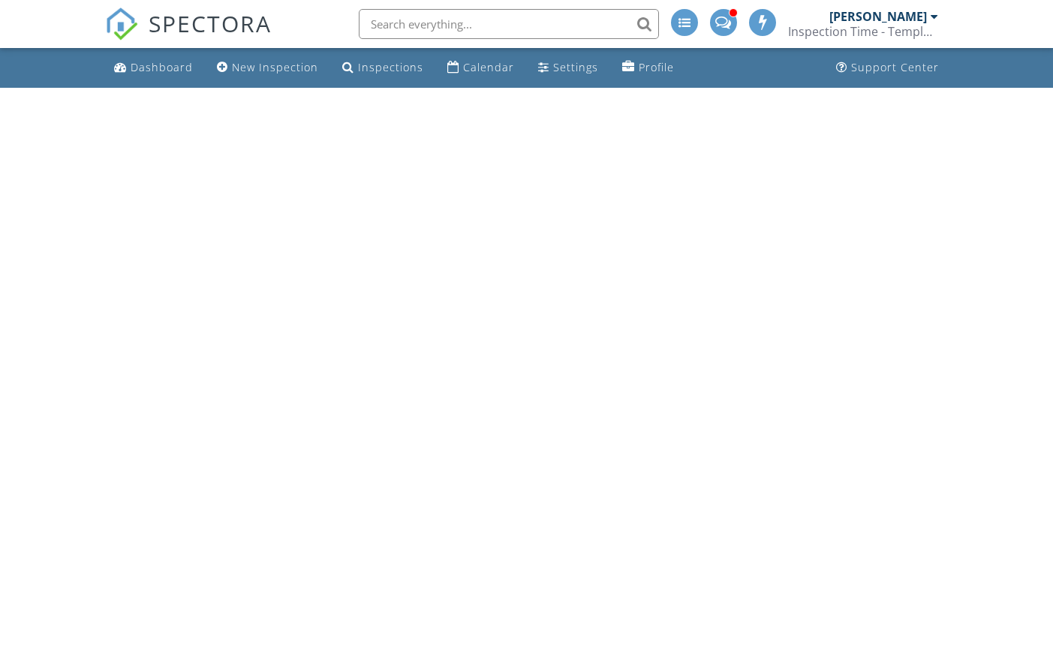 The width and height of the screenshot is (1053, 652). What do you see at coordinates (648, 68) in the screenshot?
I see `a: Profile` at bounding box center [648, 68].